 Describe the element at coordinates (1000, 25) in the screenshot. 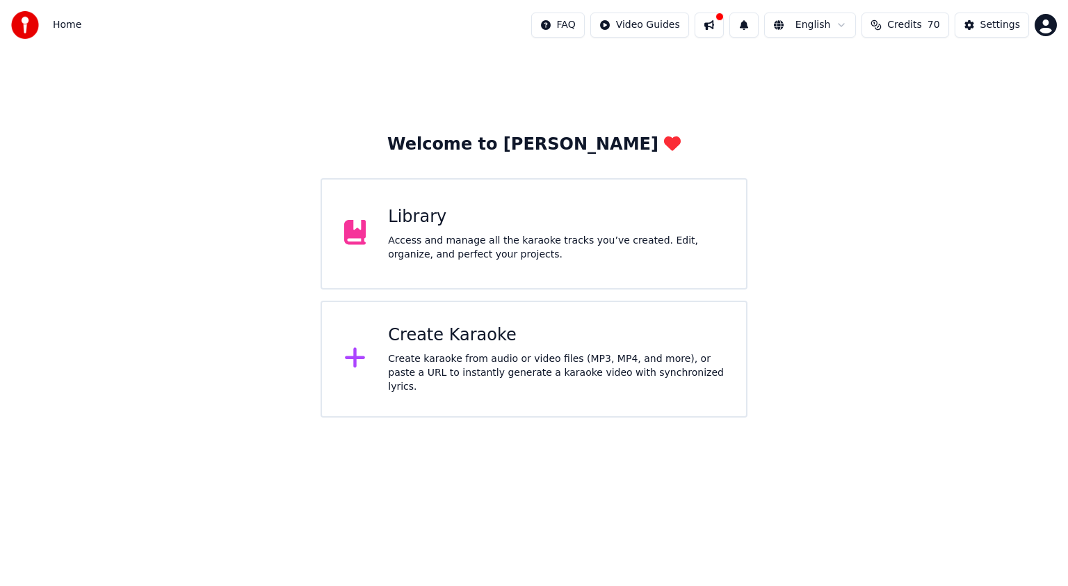

I see `div: Settings` at that location.